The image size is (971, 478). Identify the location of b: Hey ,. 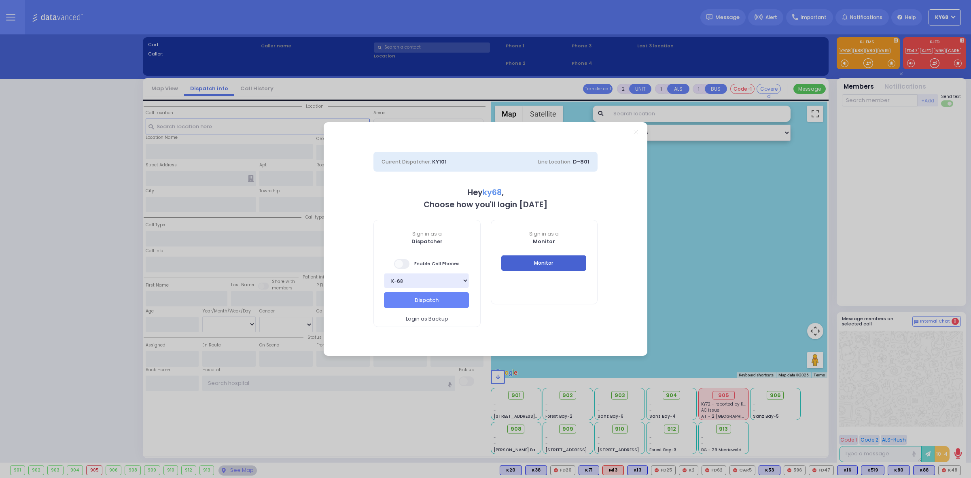
(486, 192).